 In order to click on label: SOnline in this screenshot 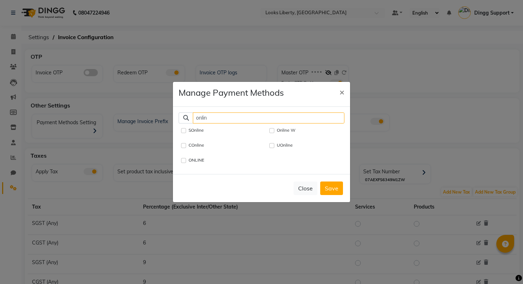, I will do `click(196, 130)`.